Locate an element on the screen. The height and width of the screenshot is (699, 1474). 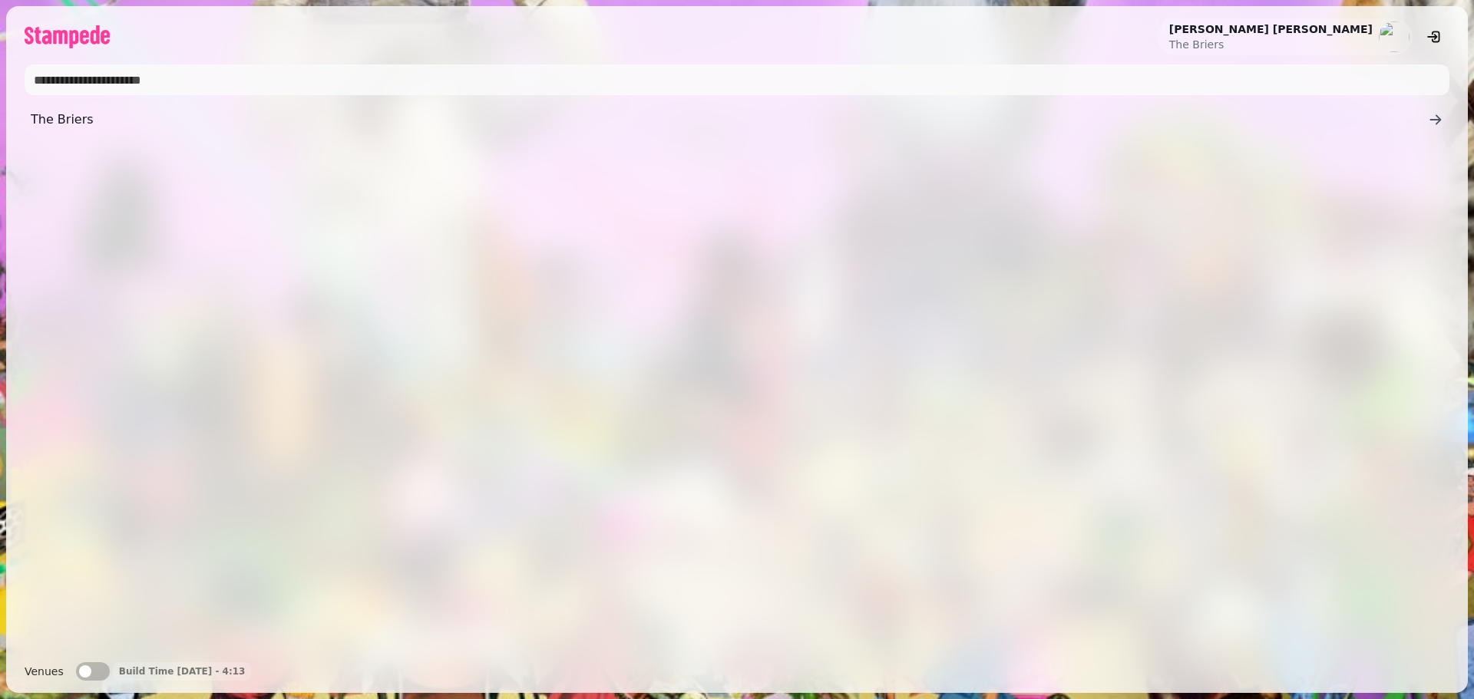
button: logout is located at coordinates (1434, 37).